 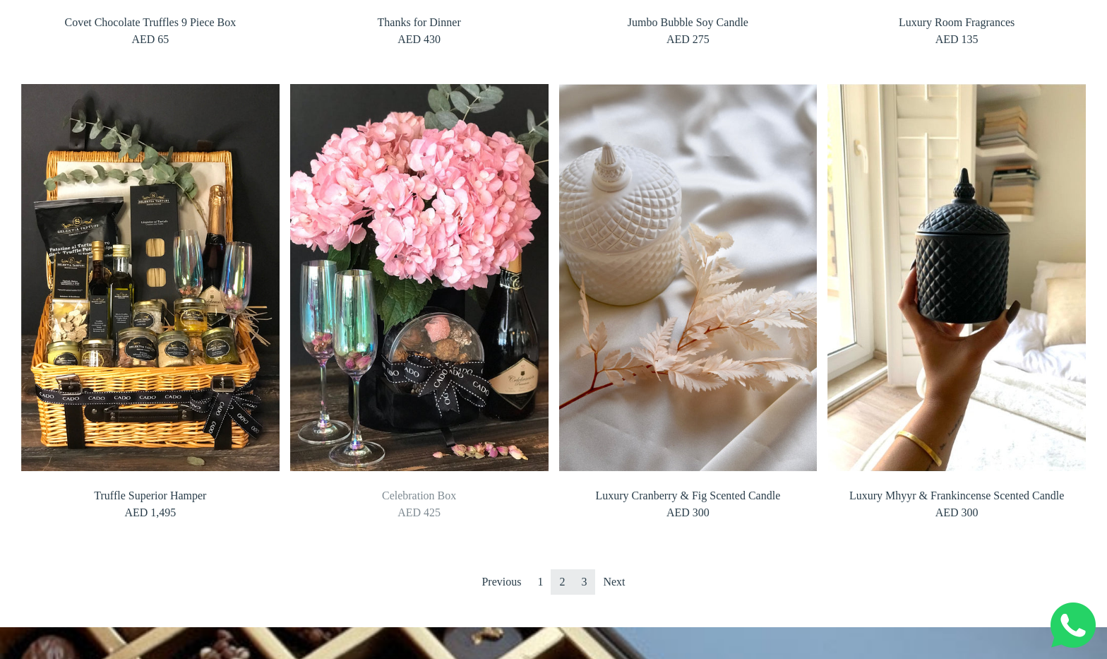 What do you see at coordinates (419, 496) in the screenshot?
I see `span: Celebration Box` at bounding box center [419, 496].